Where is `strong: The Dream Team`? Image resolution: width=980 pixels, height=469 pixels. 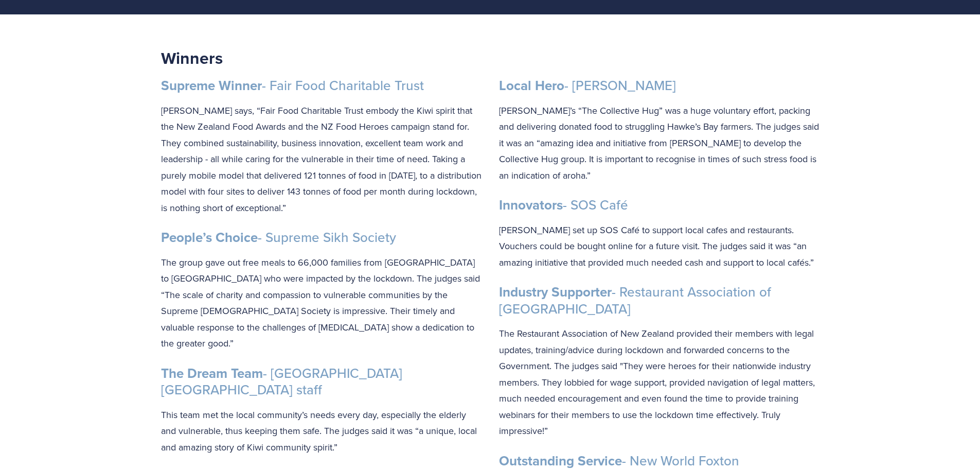
strong: The Dream Team is located at coordinates (212, 373).